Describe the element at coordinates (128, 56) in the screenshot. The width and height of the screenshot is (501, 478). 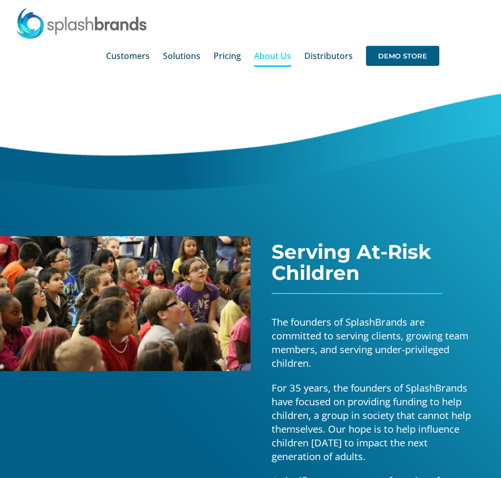
I see `span: Customers` at that location.